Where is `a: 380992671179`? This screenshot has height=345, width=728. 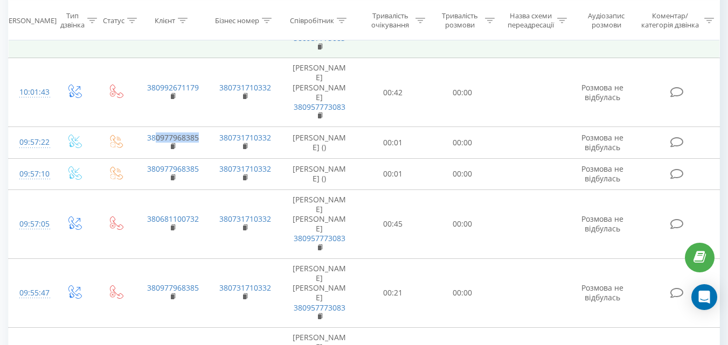
a: 380992671179 is located at coordinates (173, 87).